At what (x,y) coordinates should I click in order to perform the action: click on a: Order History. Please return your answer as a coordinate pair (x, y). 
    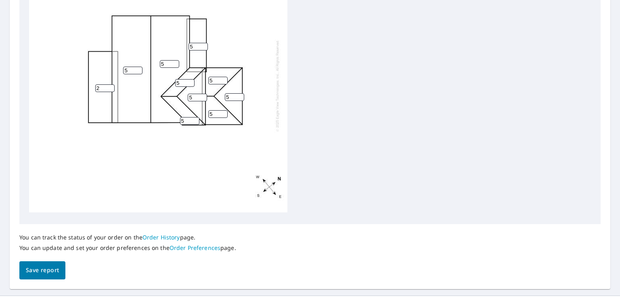
    Looking at the image, I should click on (161, 237).